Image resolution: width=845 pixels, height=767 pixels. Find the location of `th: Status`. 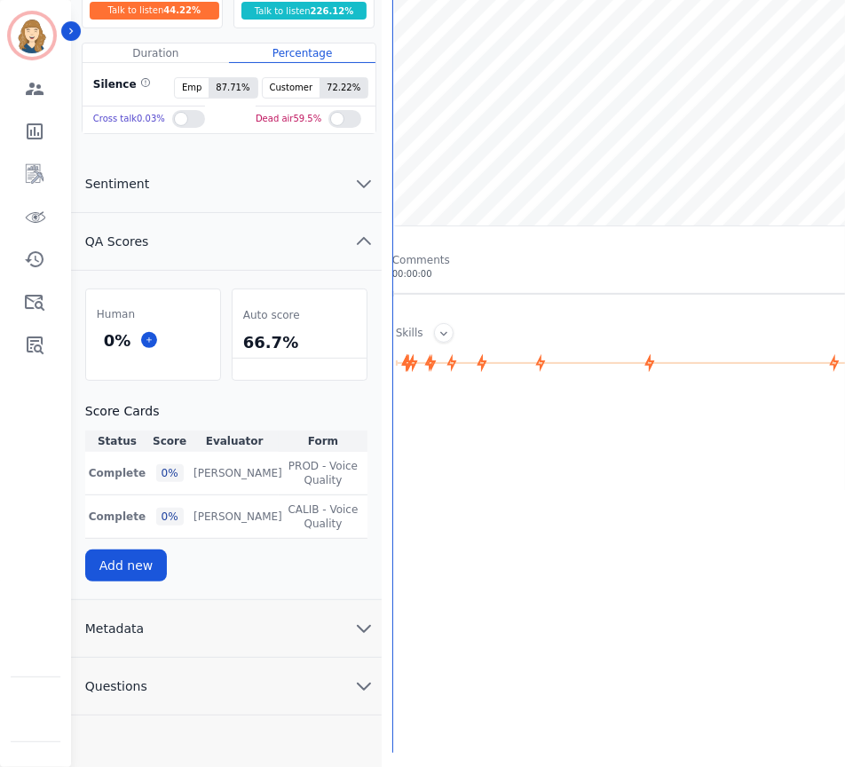

th: Status is located at coordinates (117, 441).